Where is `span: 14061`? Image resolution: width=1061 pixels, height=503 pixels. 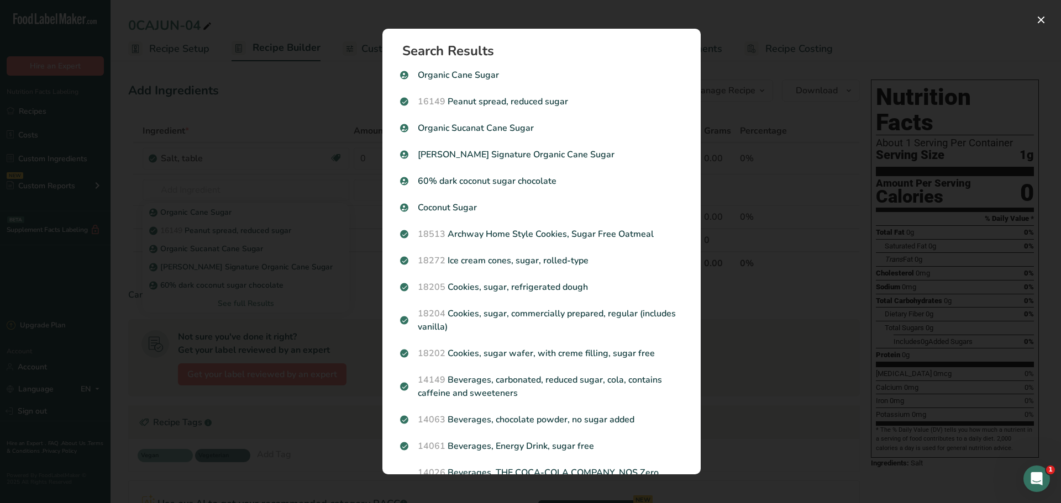 span: 14061 is located at coordinates (432, 446).